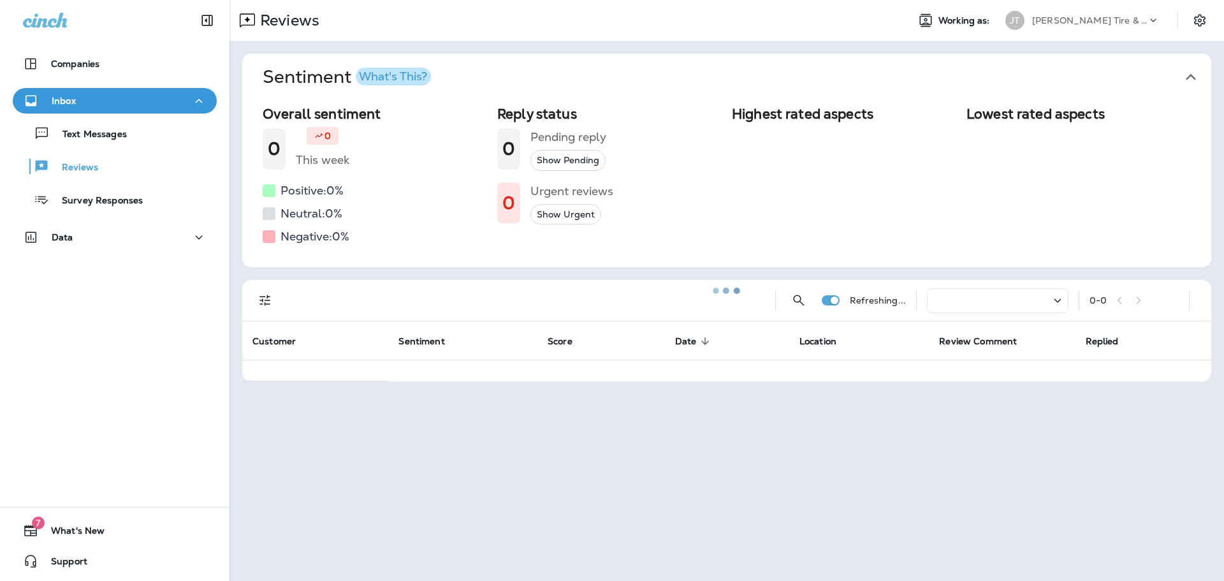  Describe the element at coordinates (75, 64) in the screenshot. I see `p: Companies` at that location.